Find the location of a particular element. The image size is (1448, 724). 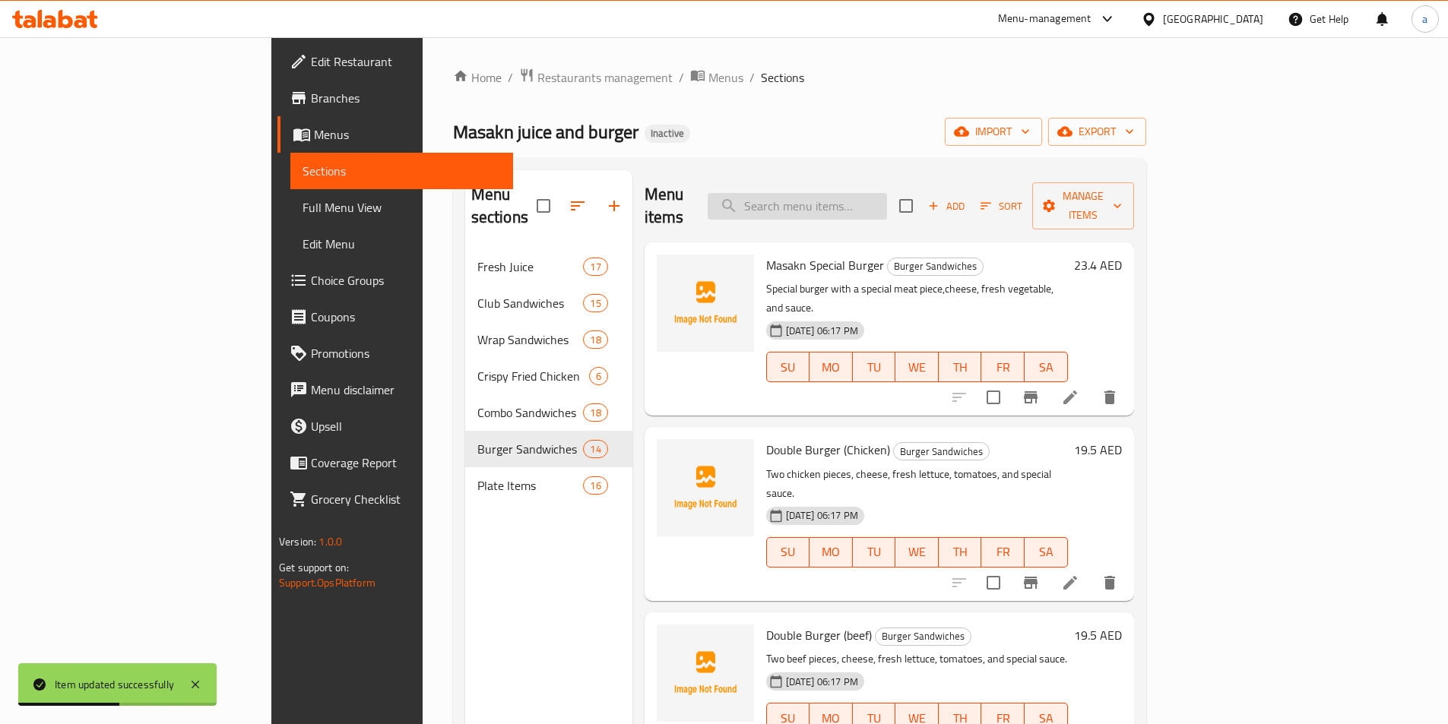

a: Coupons is located at coordinates (395, 317).